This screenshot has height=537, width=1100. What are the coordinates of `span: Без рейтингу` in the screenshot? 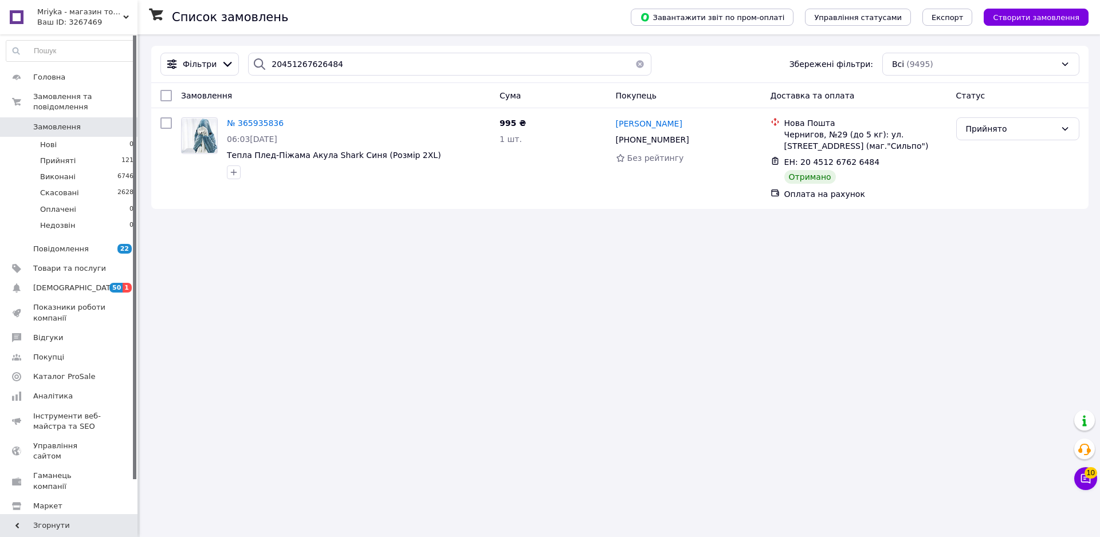 It's located at (655, 158).